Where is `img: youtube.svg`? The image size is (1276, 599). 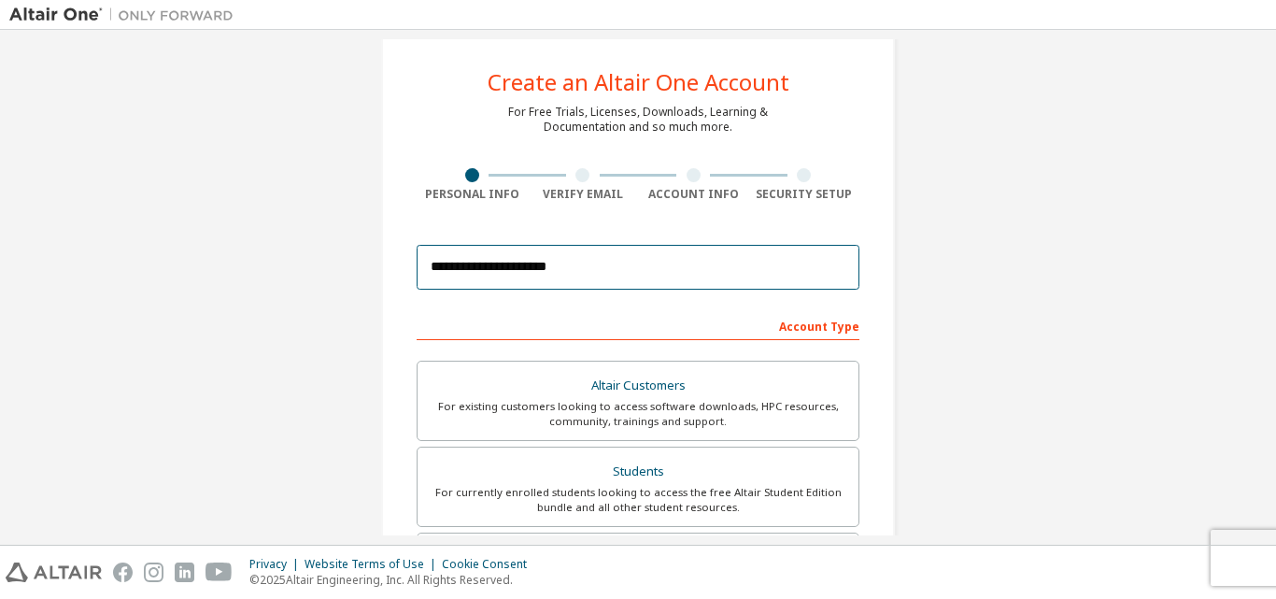 img: youtube.svg is located at coordinates (219, 572).